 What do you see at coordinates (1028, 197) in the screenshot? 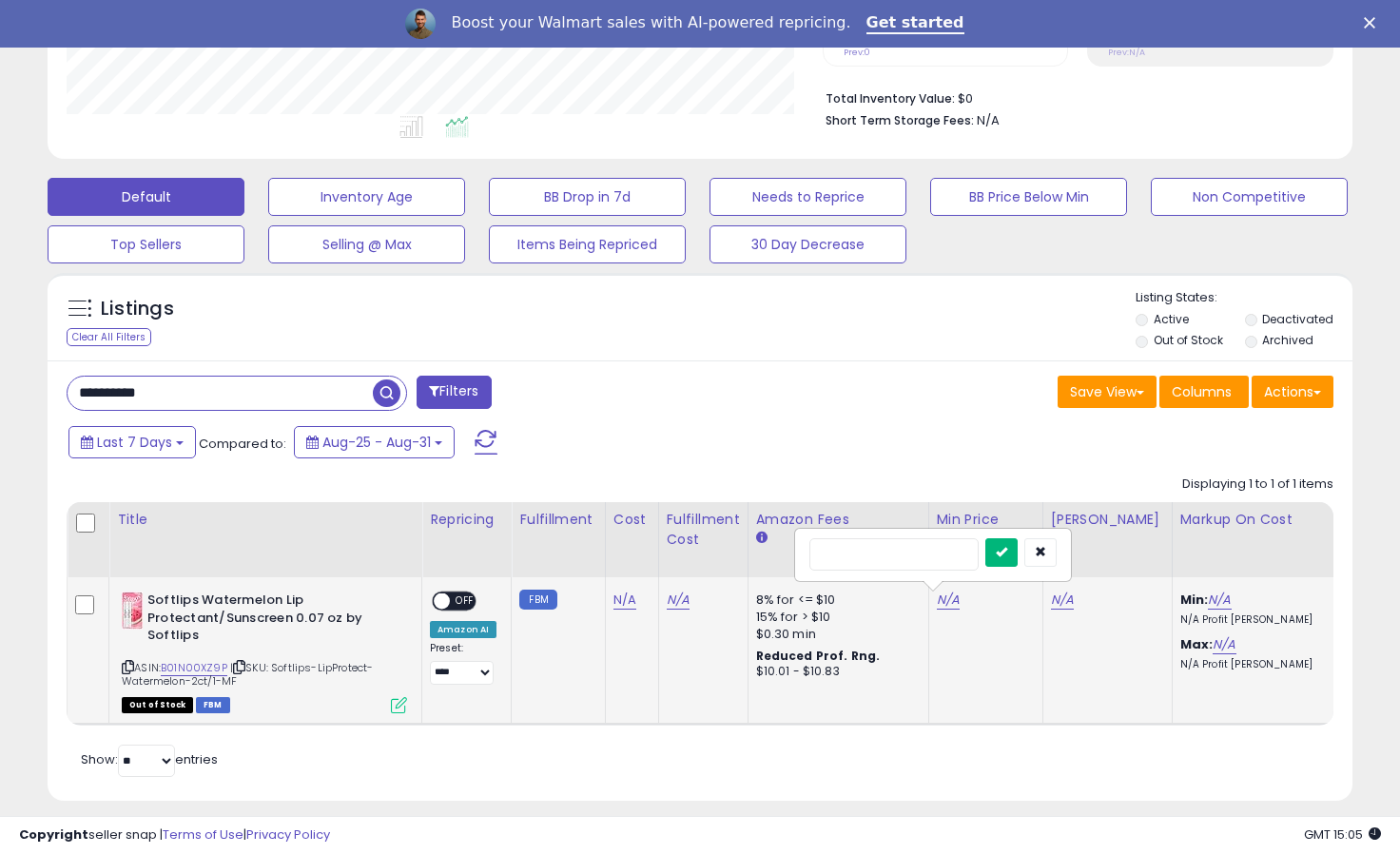
I see `button: BB Price Below Min` at bounding box center [1028, 197].